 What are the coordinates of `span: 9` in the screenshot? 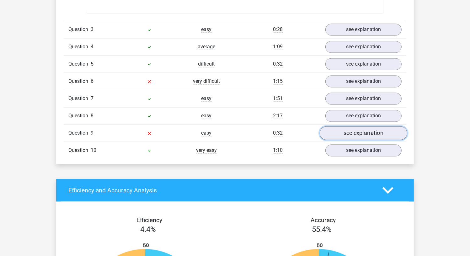 It's located at (92, 133).